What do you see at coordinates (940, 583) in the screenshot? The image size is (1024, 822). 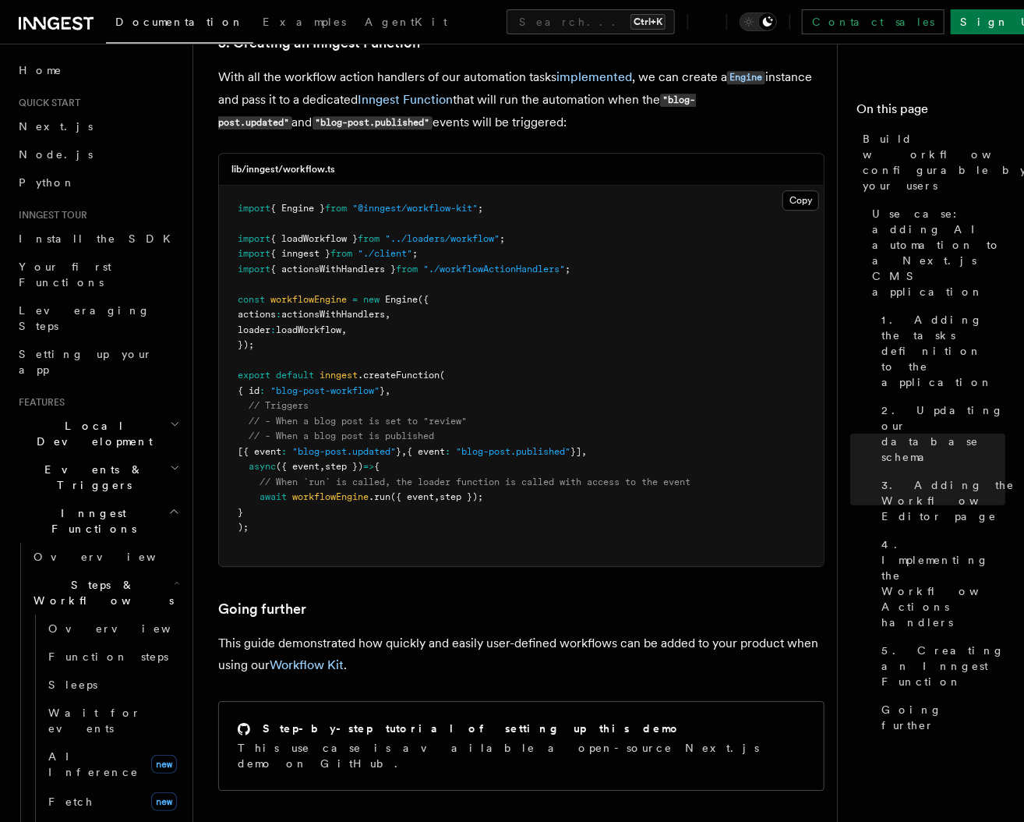 I see `a: 4. Implementing the Workflow Actions handlers` at bounding box center [940, 583].